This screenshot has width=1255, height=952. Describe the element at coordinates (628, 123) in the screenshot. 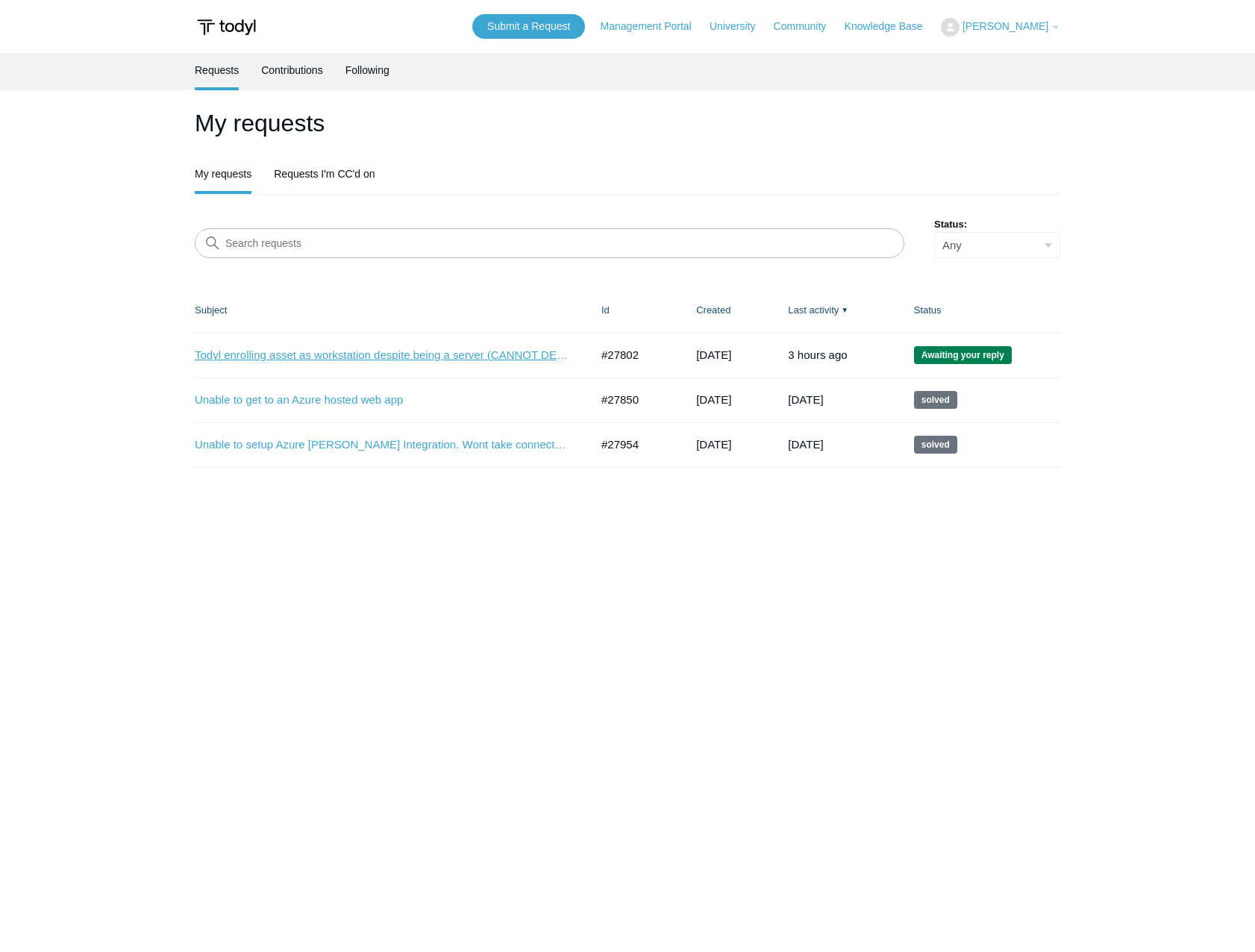

I see `h1: My requests` at that location.